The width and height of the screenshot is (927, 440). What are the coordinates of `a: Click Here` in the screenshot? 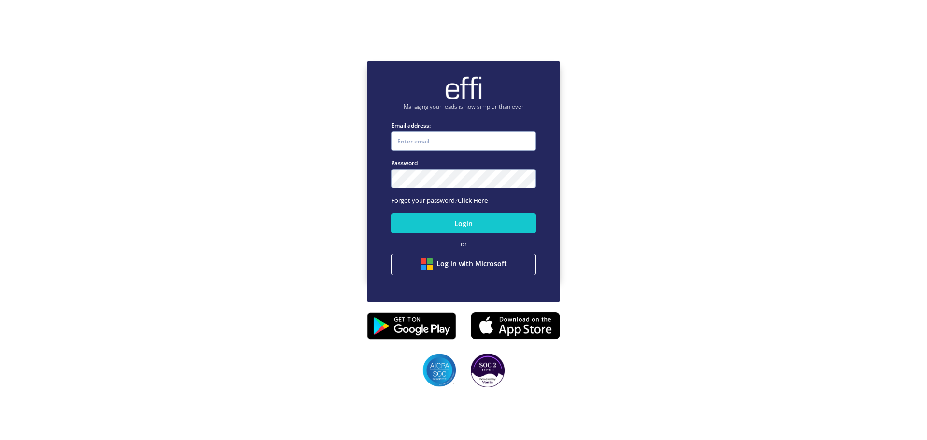 It's located at (473, 200).